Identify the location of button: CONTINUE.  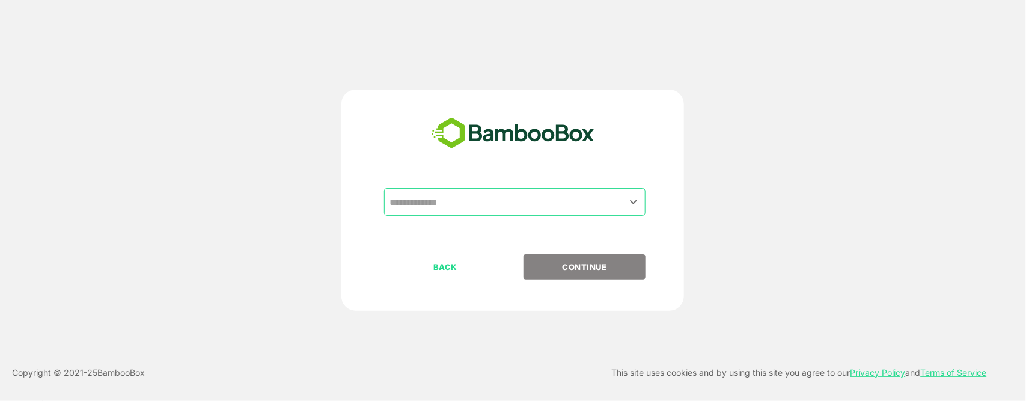
(584, 267).